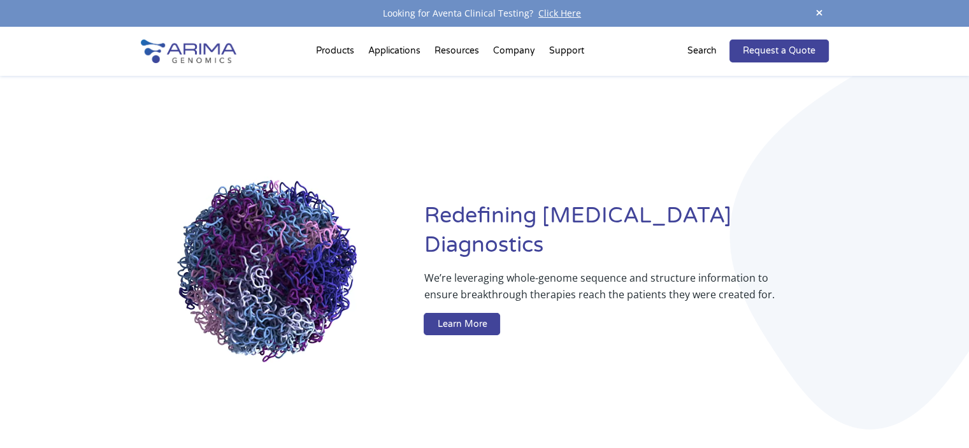 This screenshot has width=969, height=448. What do you see at coordinates (559, 13) in the screenshot?
I see `a: Click Here` at bounding box center [559, 13].